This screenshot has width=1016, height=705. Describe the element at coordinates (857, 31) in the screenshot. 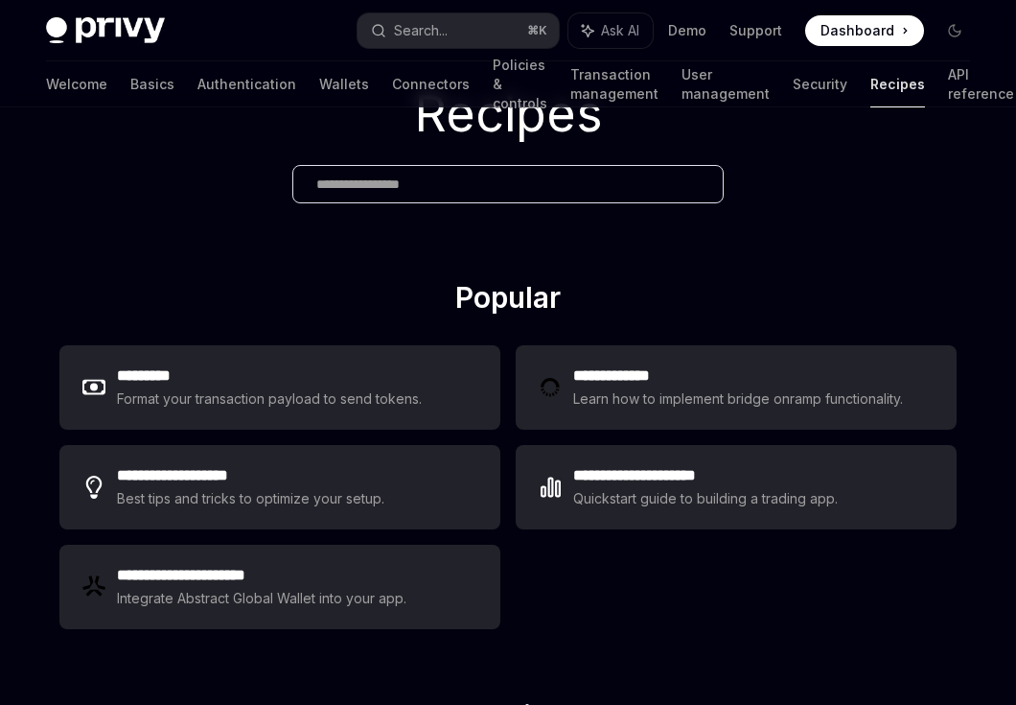

I see `span: Dashboard` at that location.